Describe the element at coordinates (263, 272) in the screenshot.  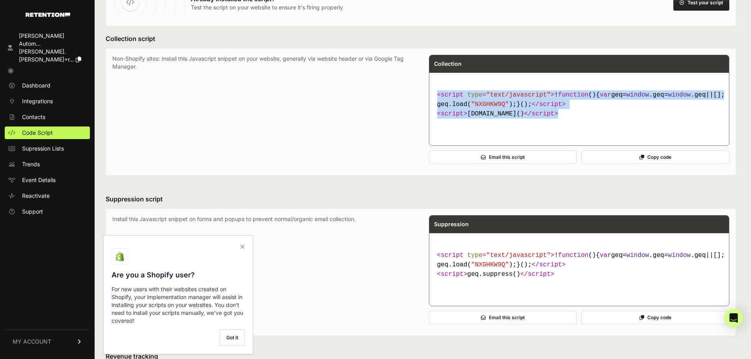
I see `p: Install this Javascript snippet on forms and popups to prevent normal/organic email collection.` at that location.